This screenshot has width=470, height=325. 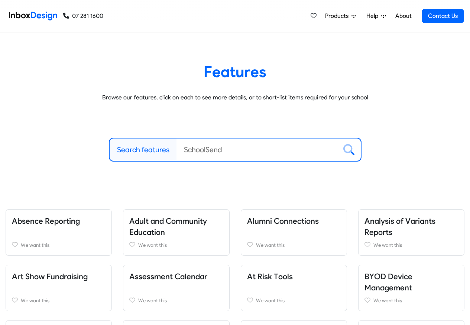 I want to click on label: Search features, so click(x=143, y=149).